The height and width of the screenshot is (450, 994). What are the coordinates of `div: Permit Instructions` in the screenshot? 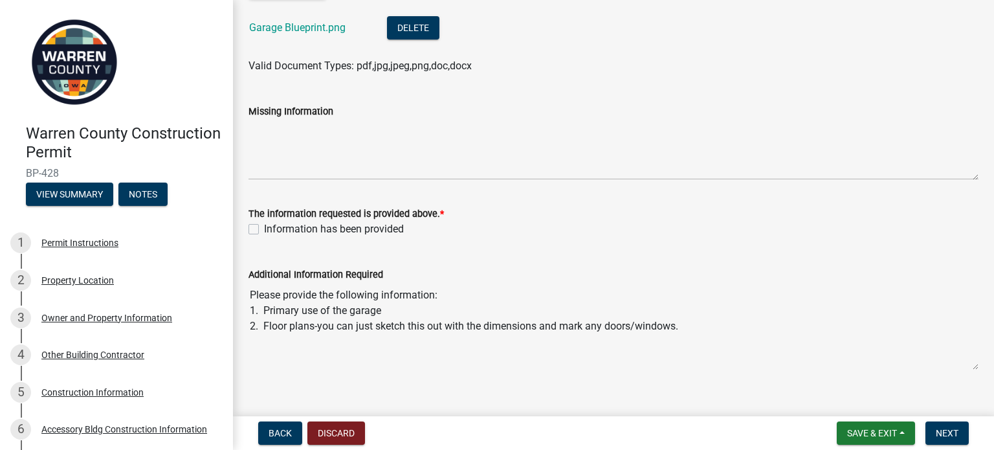 It's located at (80, 243).